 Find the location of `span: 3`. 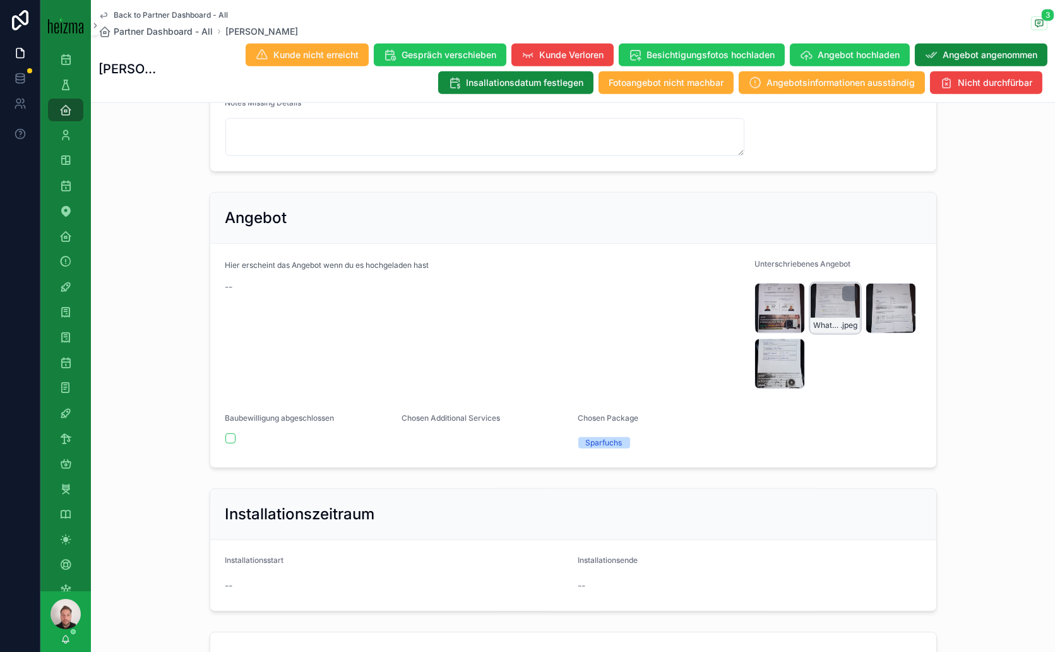

span: 3 is located at coordinates (1048, 15).